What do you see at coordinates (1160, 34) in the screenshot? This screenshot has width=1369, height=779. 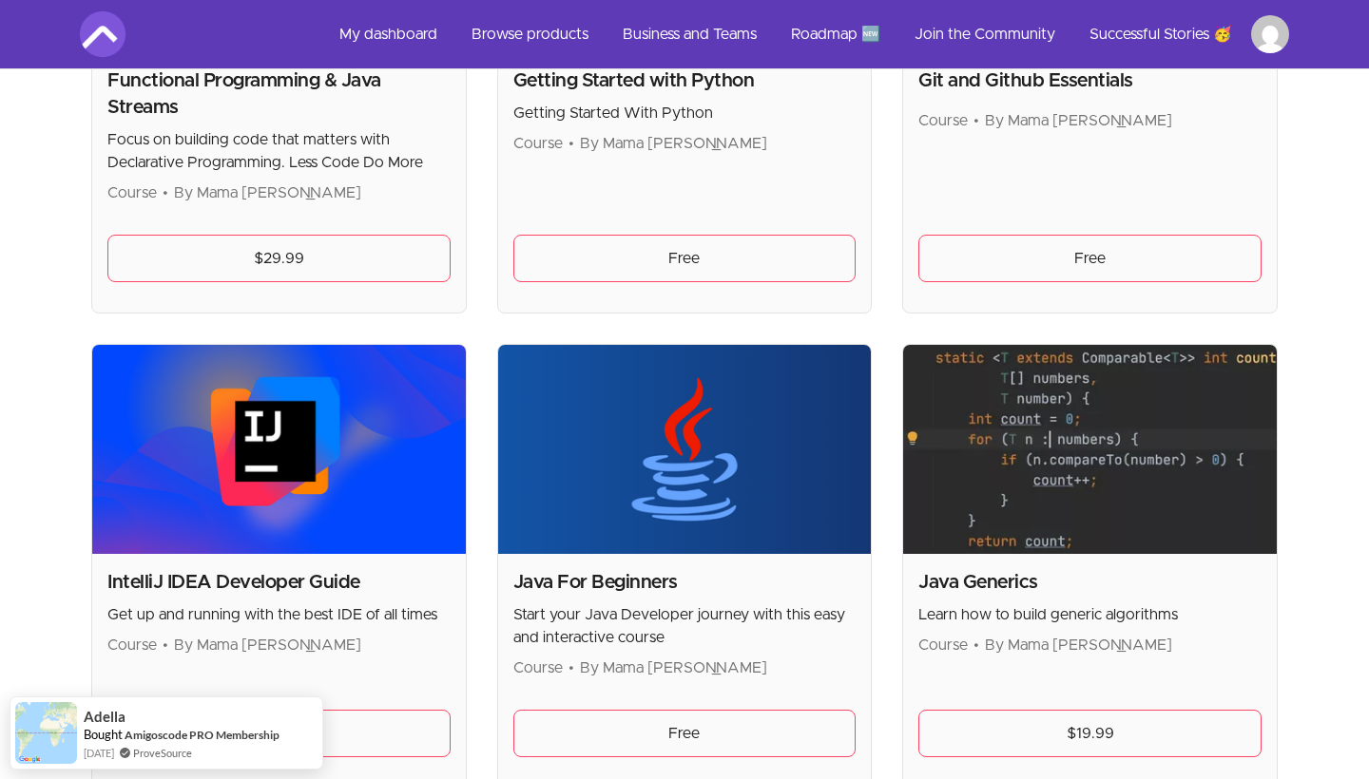 I see `a: Successful Stories 🥳` at bounding box center [1160, 34].